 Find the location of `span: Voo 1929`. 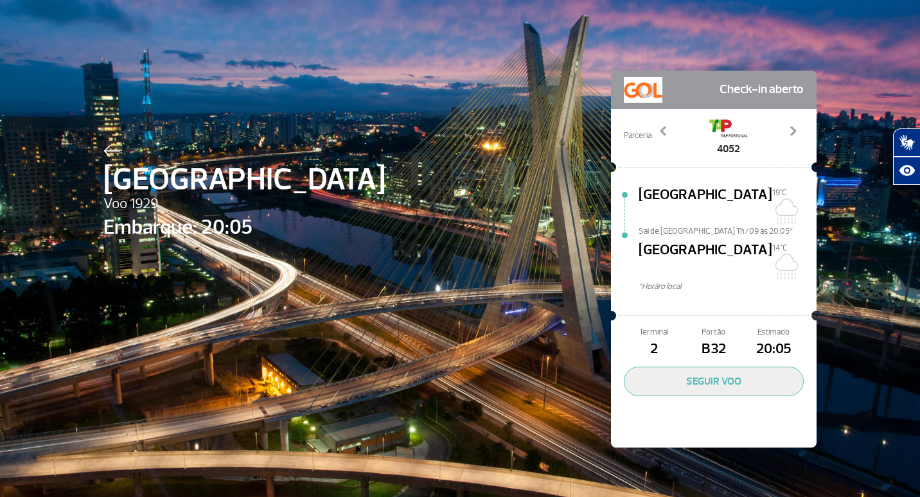

span: Voo 1929 is located at coordinates (244, 204).